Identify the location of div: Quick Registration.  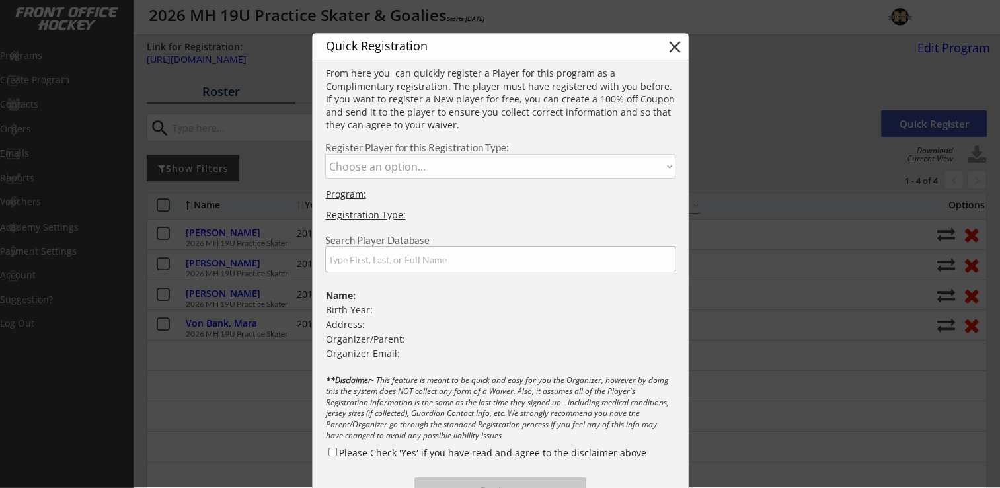
(456, 46).